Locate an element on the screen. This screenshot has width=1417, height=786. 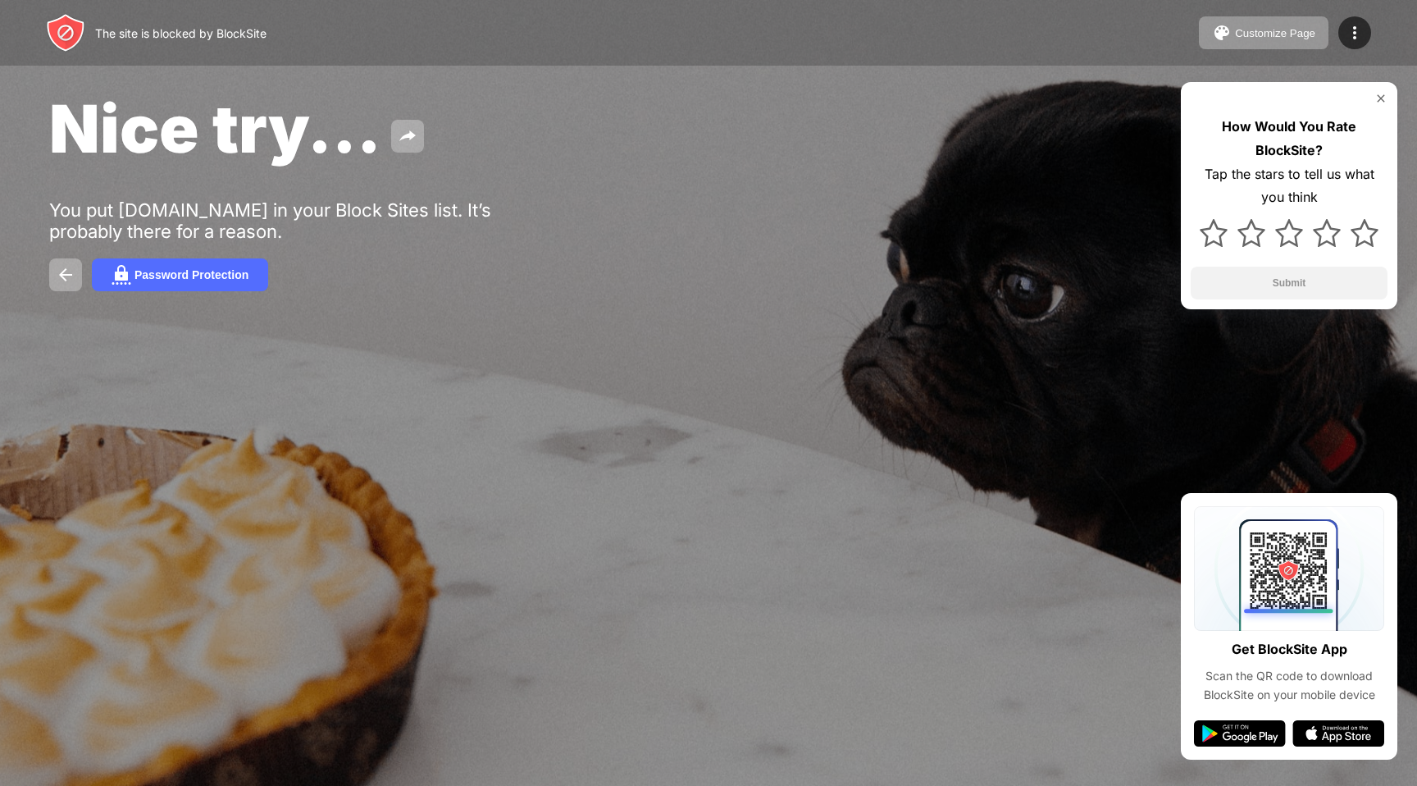
div: How Would You Rate BlockSite? is located at coordinates (1290, 139).